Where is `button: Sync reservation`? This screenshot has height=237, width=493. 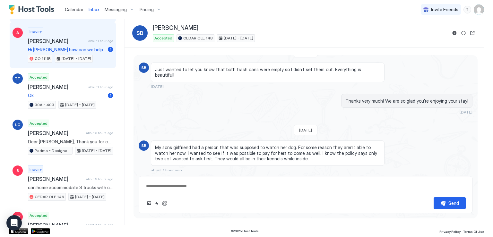
button: Sync reservation is located at coordinates (463, 33).